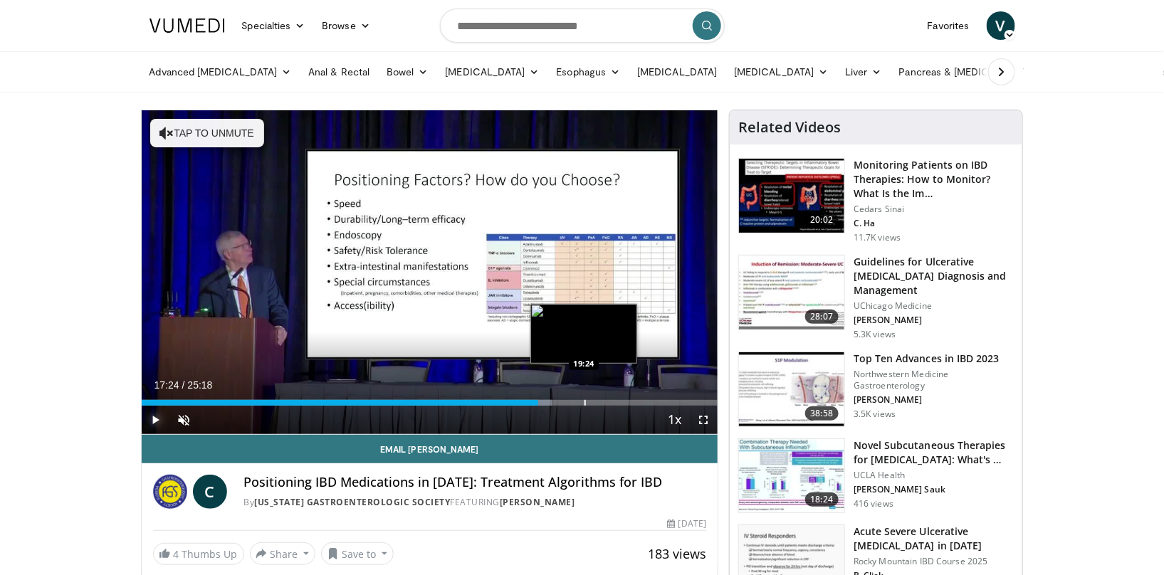  What do you see at coordinates (792, 390) in the screenshot?
I see `img: 2f51e707-cd8d-4a31-8e3f-f47d06a7faca.150x105_q85_crop-smart_upscale.jpg` at bounding box center [792, 390].